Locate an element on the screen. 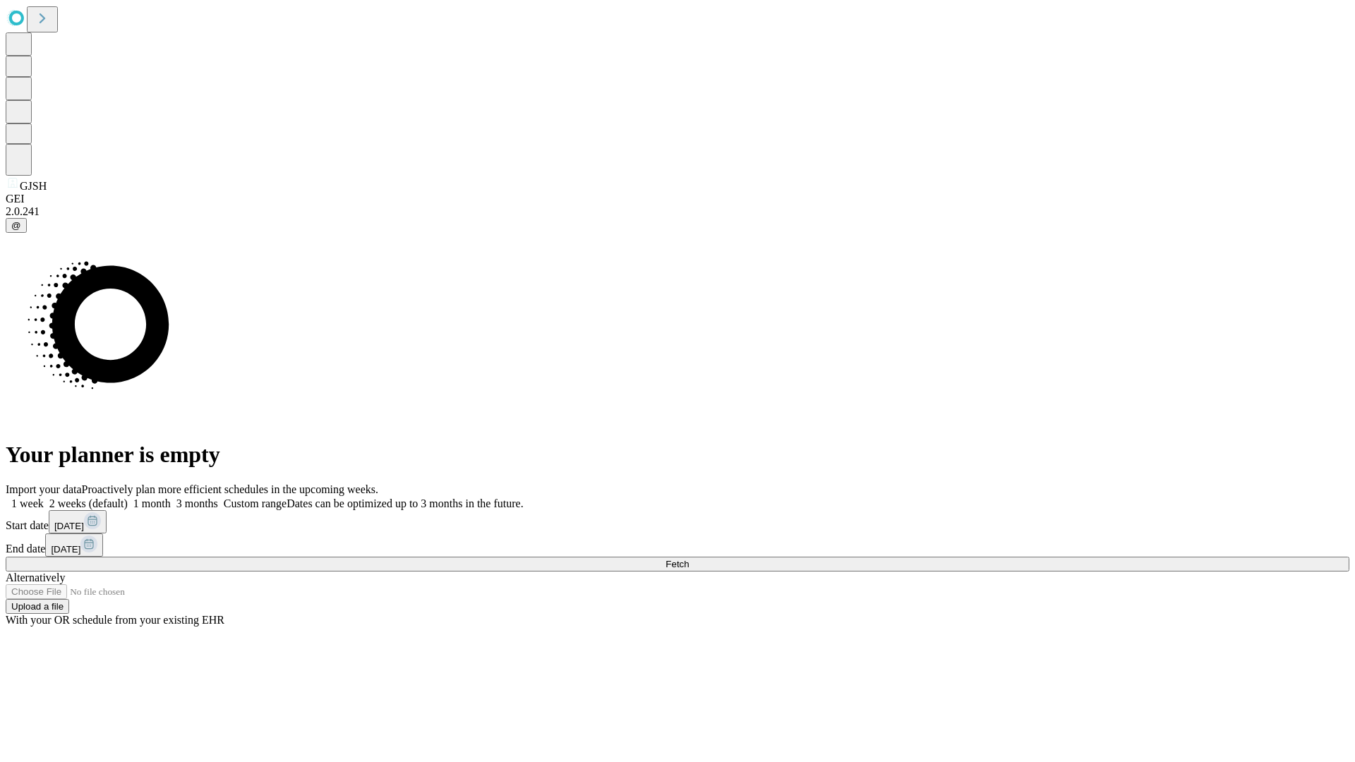 The image size is (1355, 762). span: Fetch is located at coordinates (677, 564).